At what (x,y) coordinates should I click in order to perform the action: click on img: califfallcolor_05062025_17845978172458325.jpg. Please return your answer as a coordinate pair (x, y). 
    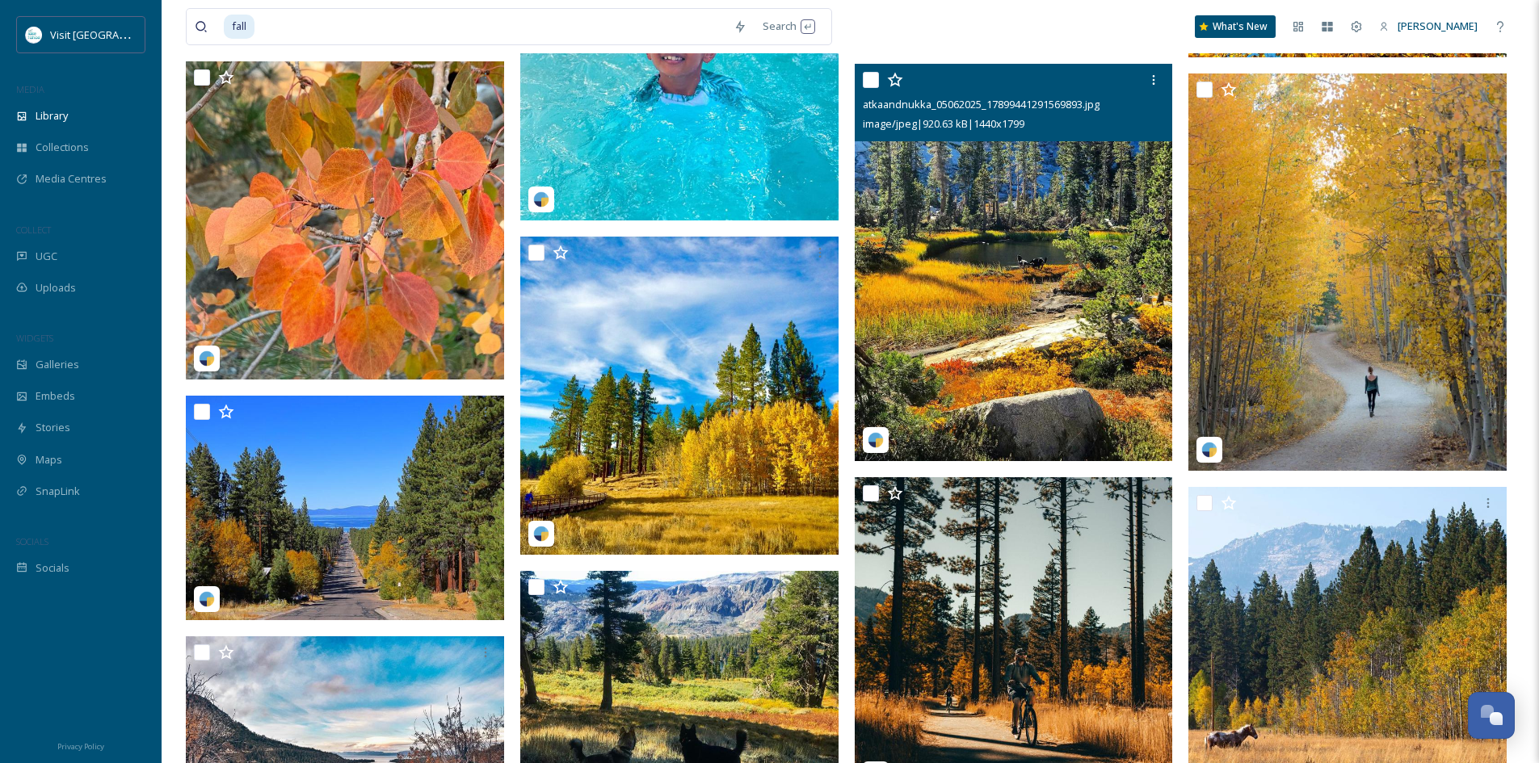
    Looking at the image, I should click on (679, 396).